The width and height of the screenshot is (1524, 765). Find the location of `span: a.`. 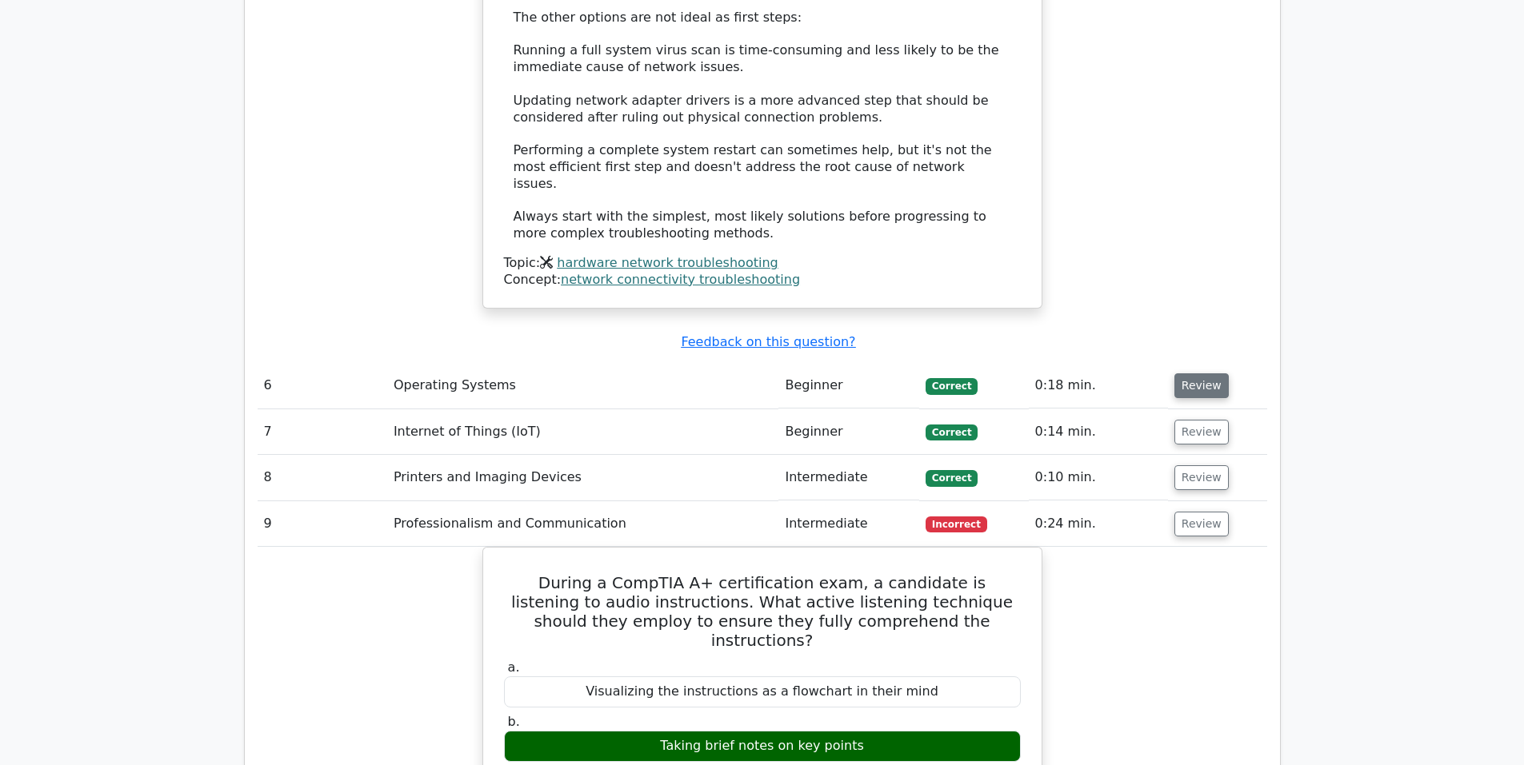

span: a. is located at coordinates (513, 667).